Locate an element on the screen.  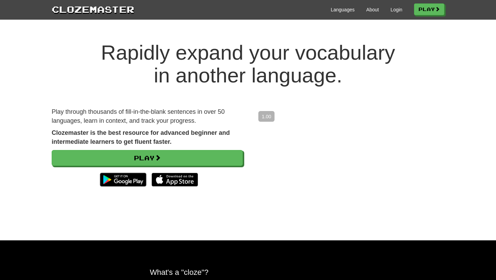
a: Login is located at coordinates (397, 10).